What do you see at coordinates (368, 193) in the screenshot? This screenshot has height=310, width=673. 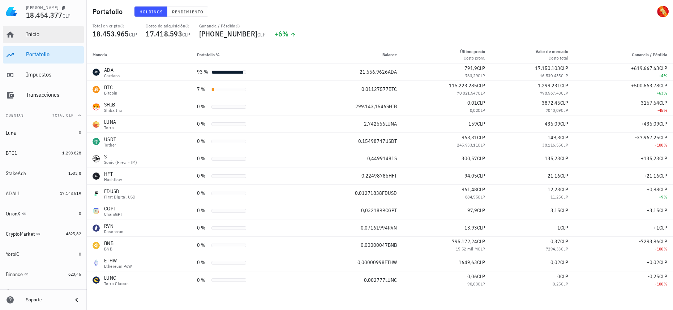 I see `span: 0,01271838` at bounding box center [368, 193].